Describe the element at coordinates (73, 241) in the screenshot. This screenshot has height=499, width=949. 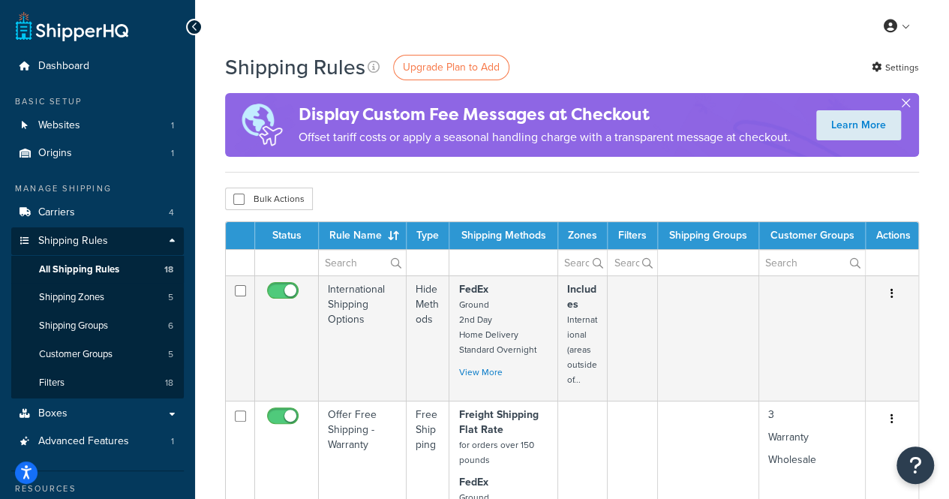
I see `span: Shipping Rules` at that location.